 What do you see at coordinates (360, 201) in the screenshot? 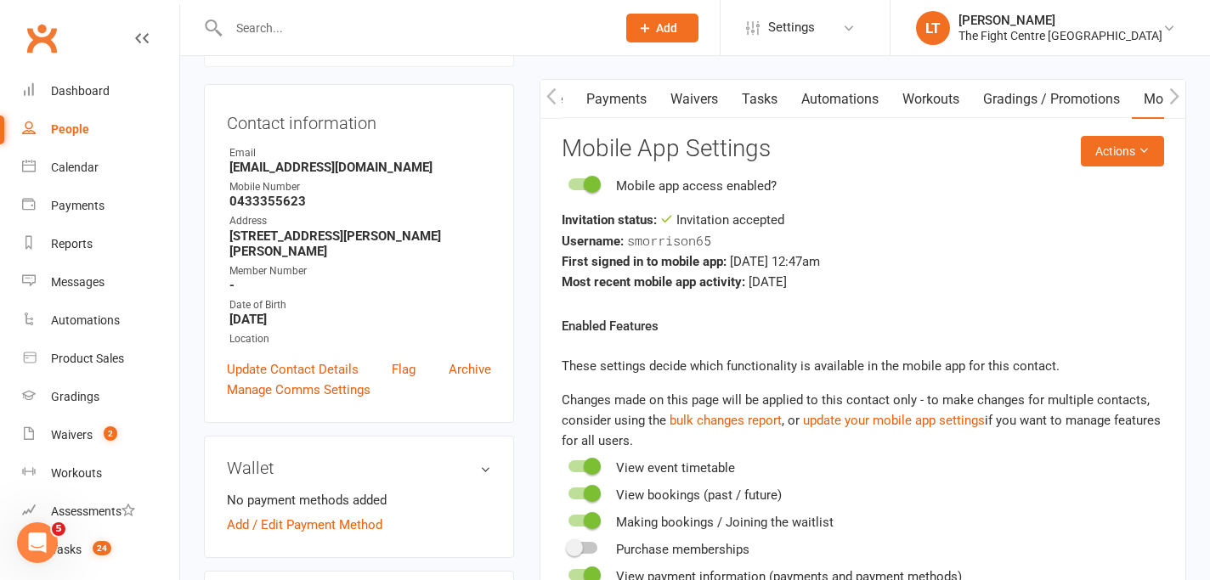
I see `strong: 0433355623` at bounding box center [360, 201].